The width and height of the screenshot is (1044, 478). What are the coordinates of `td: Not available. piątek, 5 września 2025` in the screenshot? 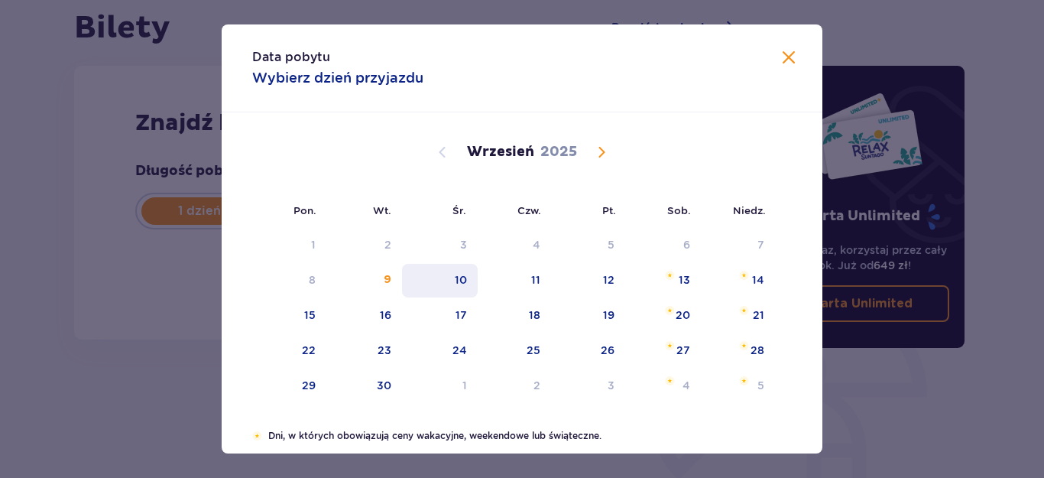 It's located at (588, 245).